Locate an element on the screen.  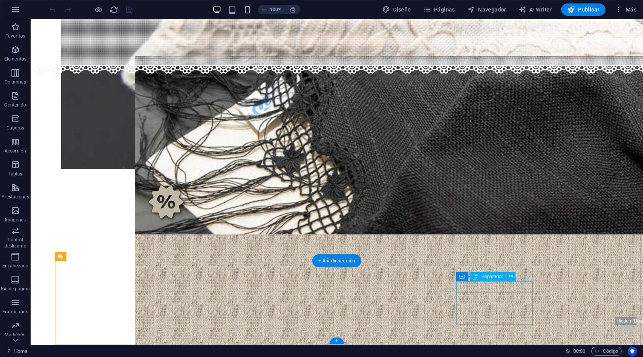
button: AI Writer is located at coordinates (535, 10).